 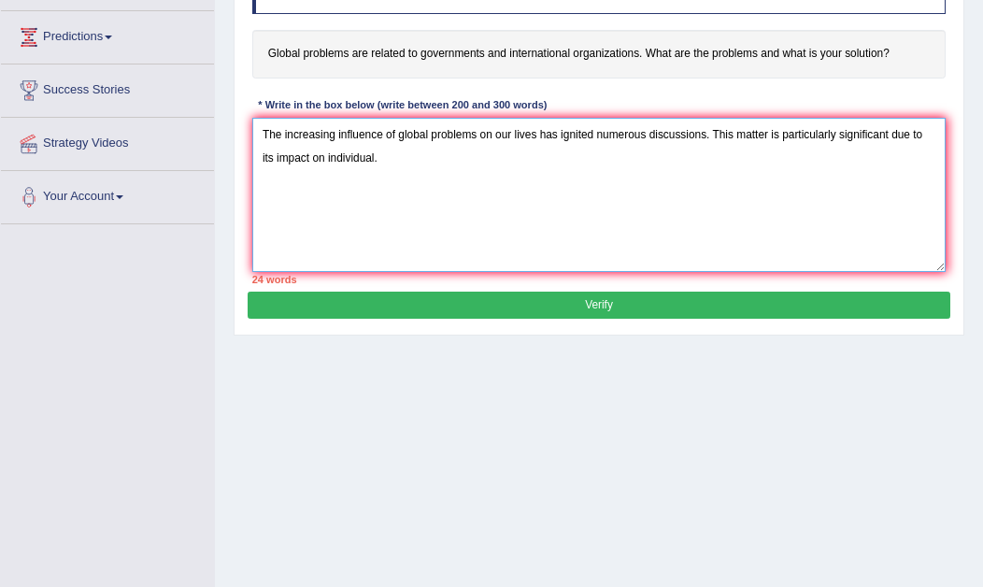 I want to click on div: * Write in the box below (write between 200 and 300 words), so click(x=403, y=106).